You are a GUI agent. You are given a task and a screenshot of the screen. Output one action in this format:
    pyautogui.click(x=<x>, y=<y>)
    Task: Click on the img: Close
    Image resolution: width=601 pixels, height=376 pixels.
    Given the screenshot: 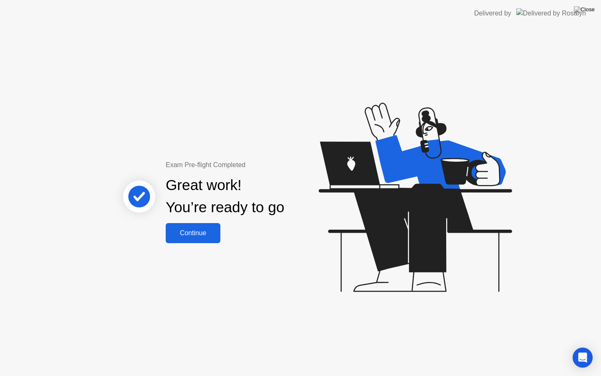 What is the action you would take?
    pyautogui.click(x=585, y=10)
    